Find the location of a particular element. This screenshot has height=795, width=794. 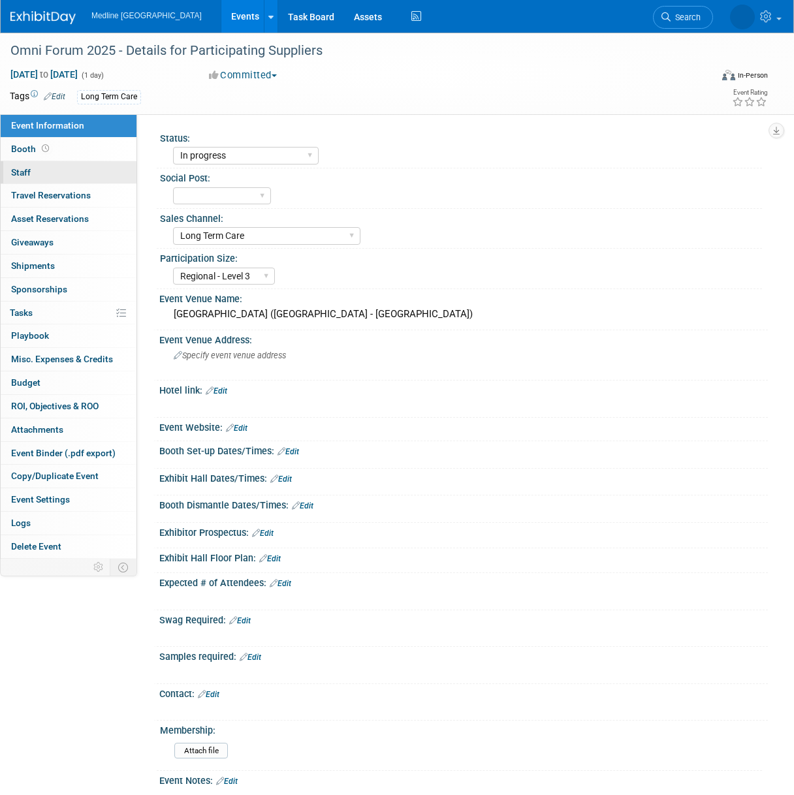

span: Attachments is located at coordinates (37, 429).